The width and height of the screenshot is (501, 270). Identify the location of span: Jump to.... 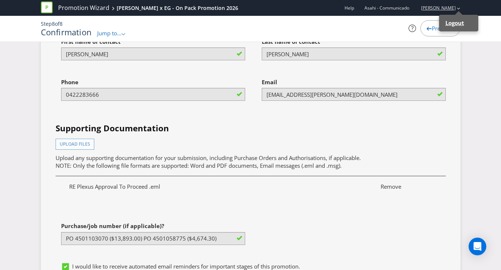
(109, 33).